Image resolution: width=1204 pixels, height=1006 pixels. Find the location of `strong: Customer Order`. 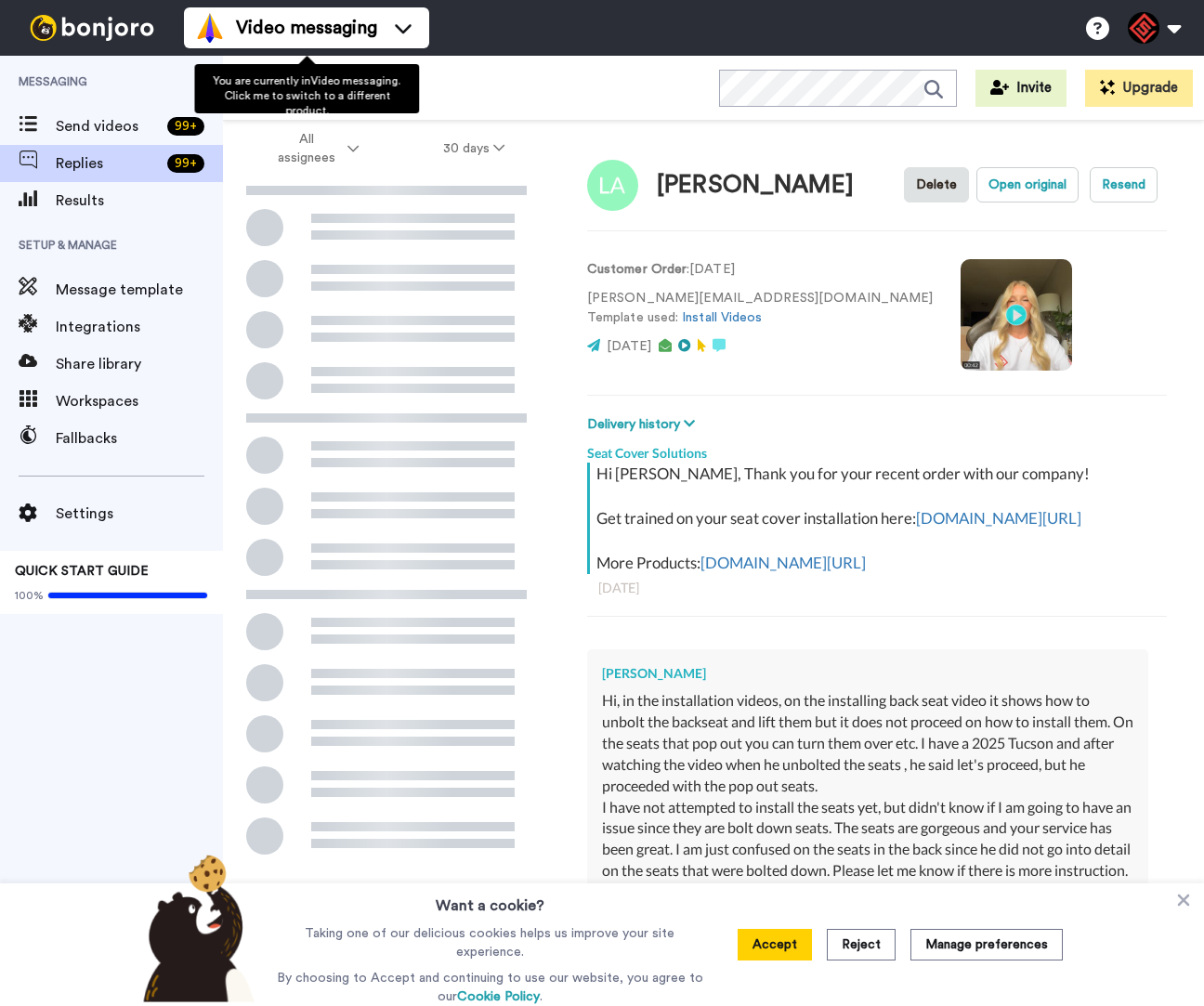

strong: Customer Order is located at coordinates (636, 270).